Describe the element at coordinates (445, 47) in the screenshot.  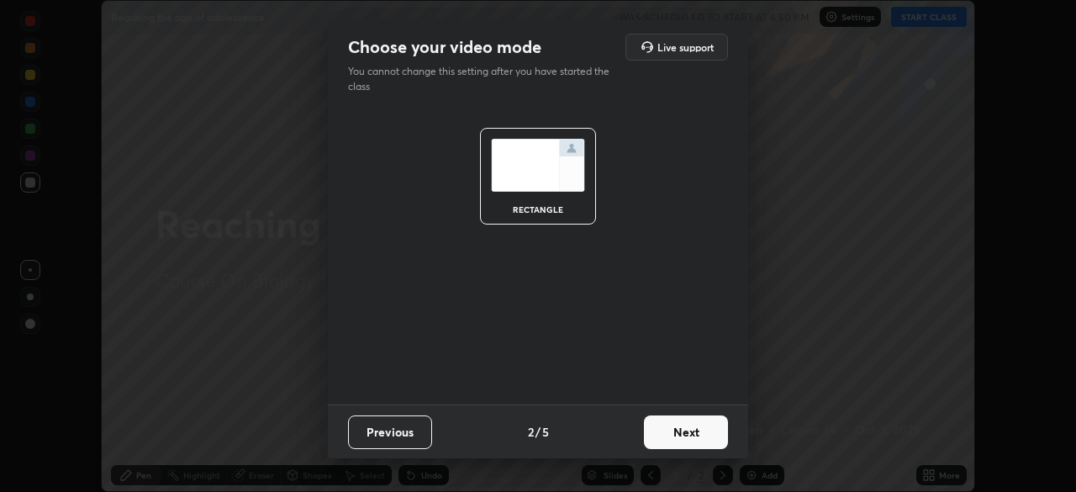
I see `h2: Choose your video mode` at that location.